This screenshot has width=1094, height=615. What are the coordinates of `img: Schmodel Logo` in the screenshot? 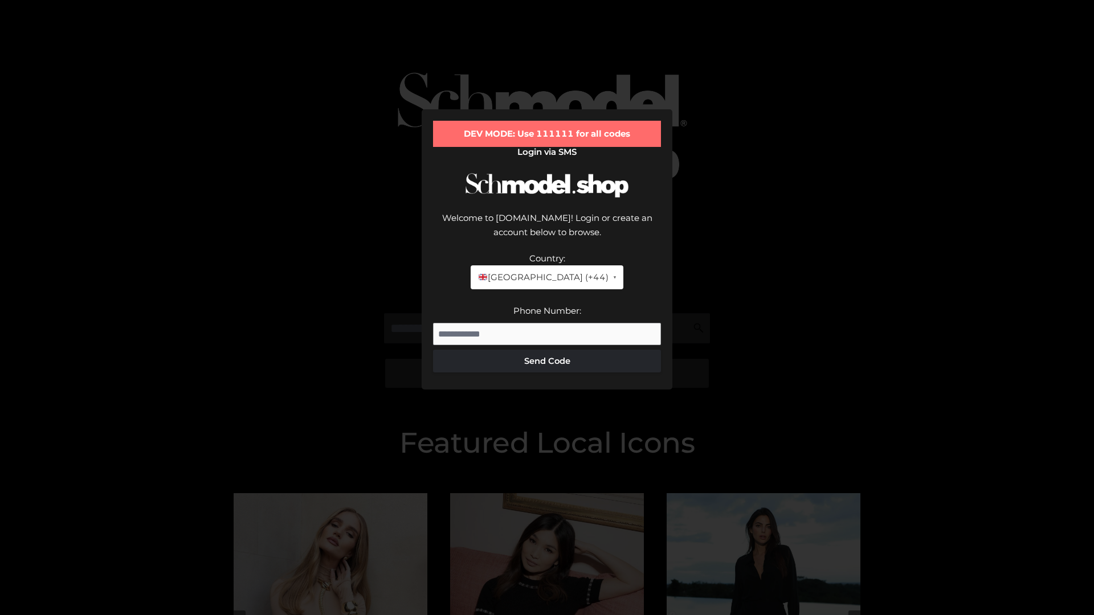 It's located at (547, 185).